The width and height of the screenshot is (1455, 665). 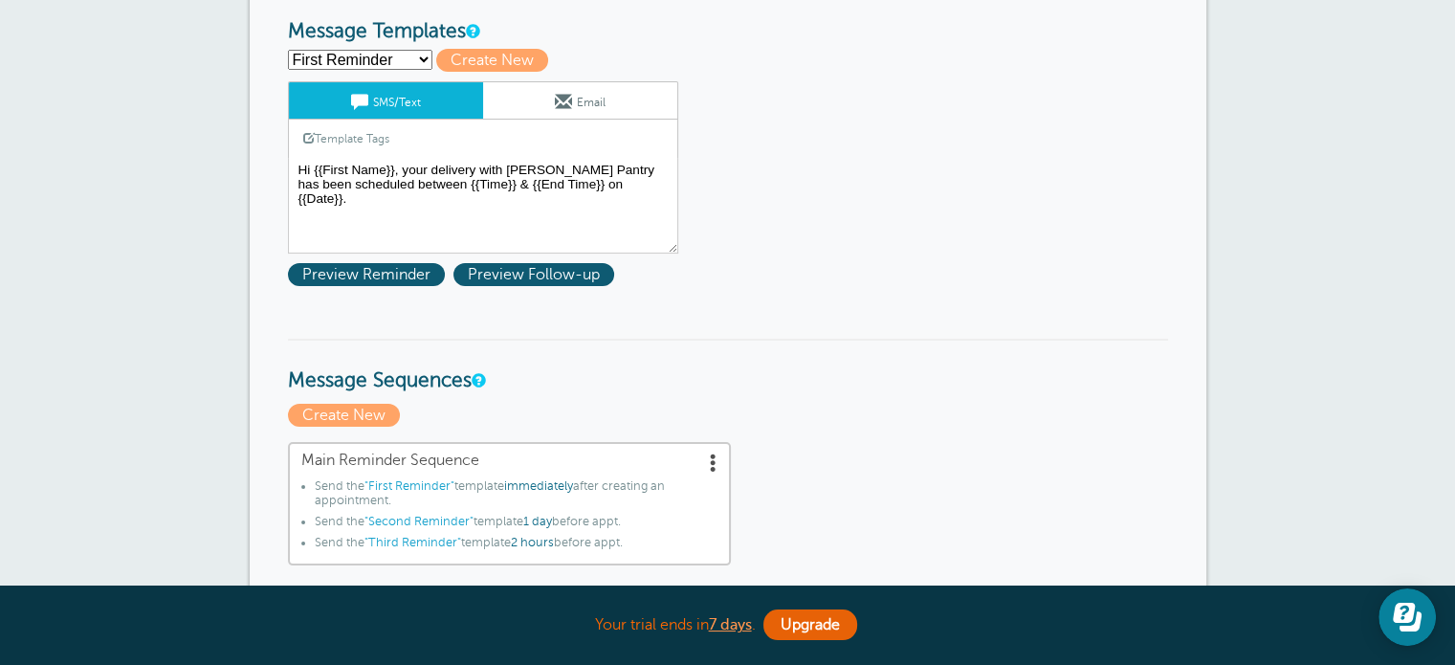 What do you see at coordinates (366, 275) in the screenshot?
I see `span: Preview Reminder` at bounding box center [366, 275].